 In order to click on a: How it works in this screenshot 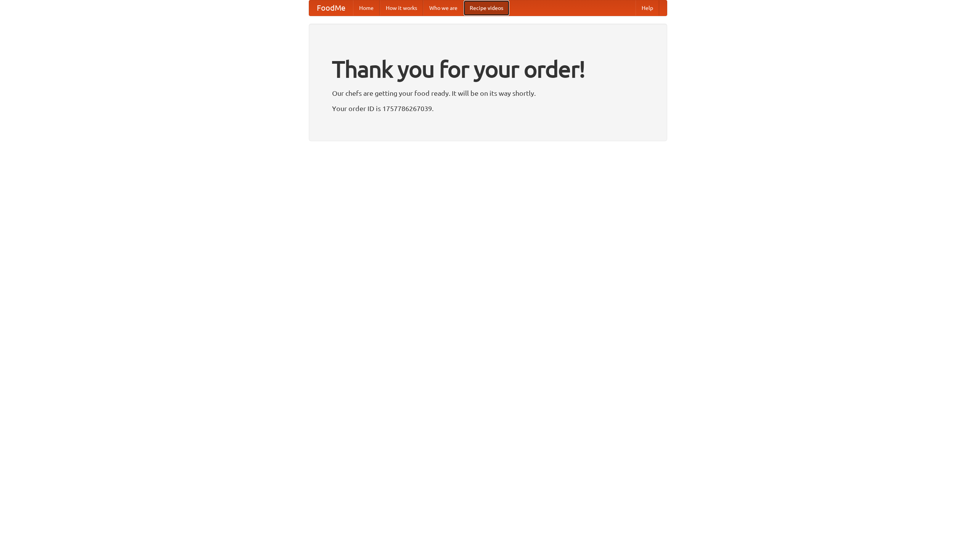, I will do `click(402, 8)`.